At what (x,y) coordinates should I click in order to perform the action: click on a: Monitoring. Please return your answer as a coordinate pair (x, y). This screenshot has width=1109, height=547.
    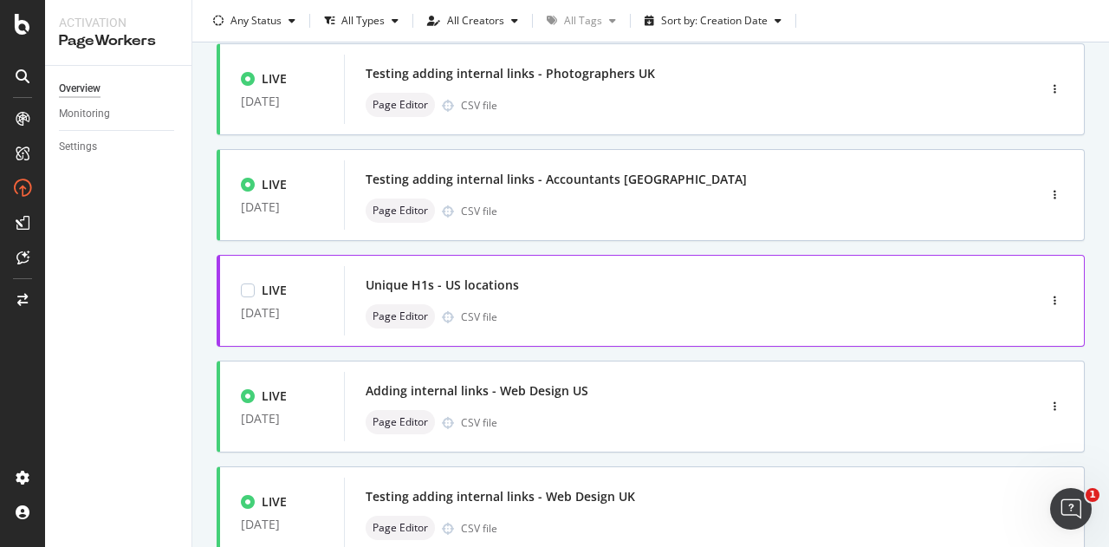
    Looking at the image, I should click on (119, 114).